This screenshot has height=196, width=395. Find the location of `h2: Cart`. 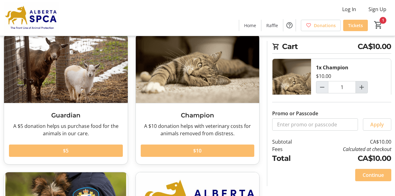

h2: Cart is located at coordinates (332, 47).